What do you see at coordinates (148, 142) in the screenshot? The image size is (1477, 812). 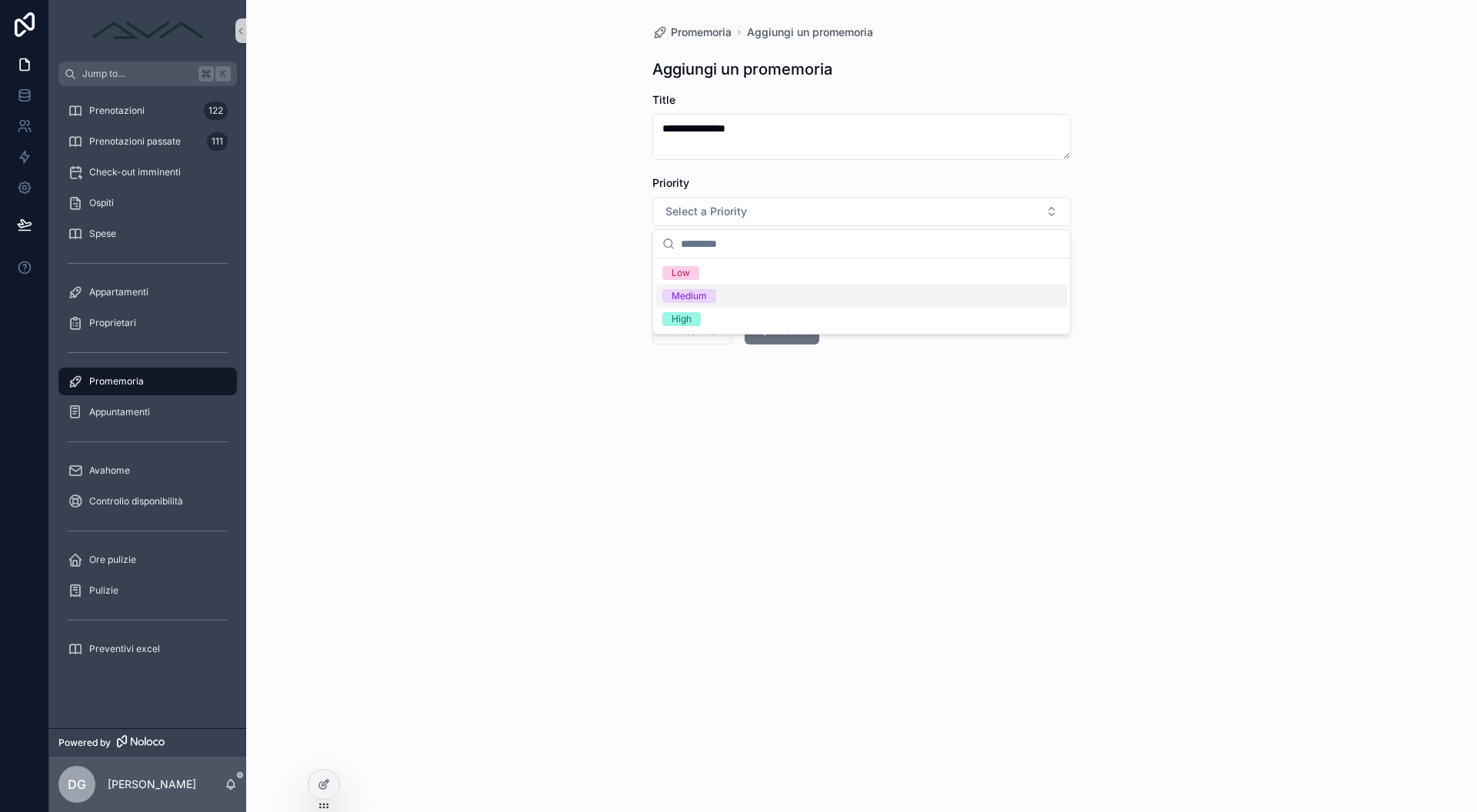 I see `a: Prenotazioni passate111` at bounding box center [148, 142].